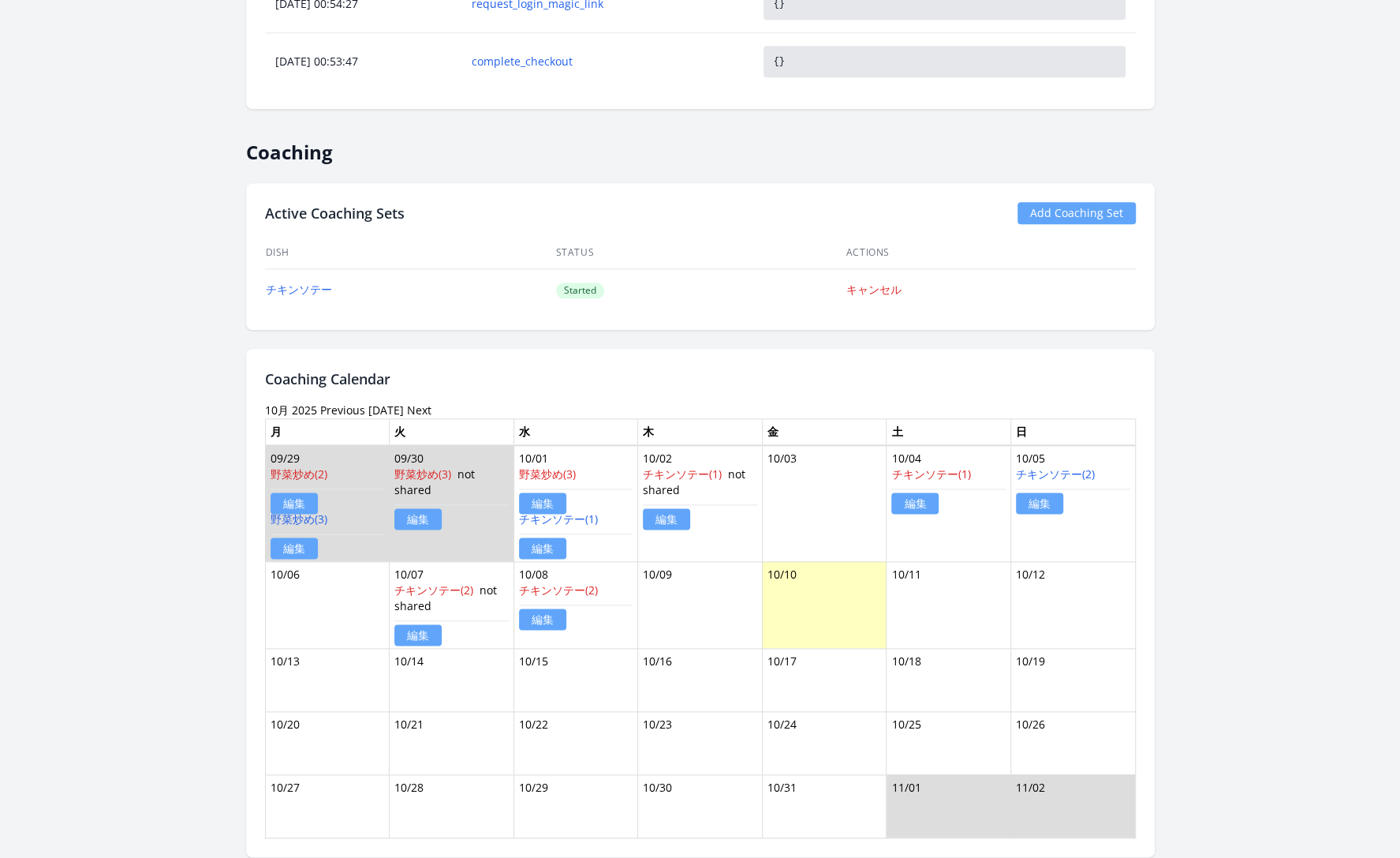  I want to click on span: Started, so click(579, 291).